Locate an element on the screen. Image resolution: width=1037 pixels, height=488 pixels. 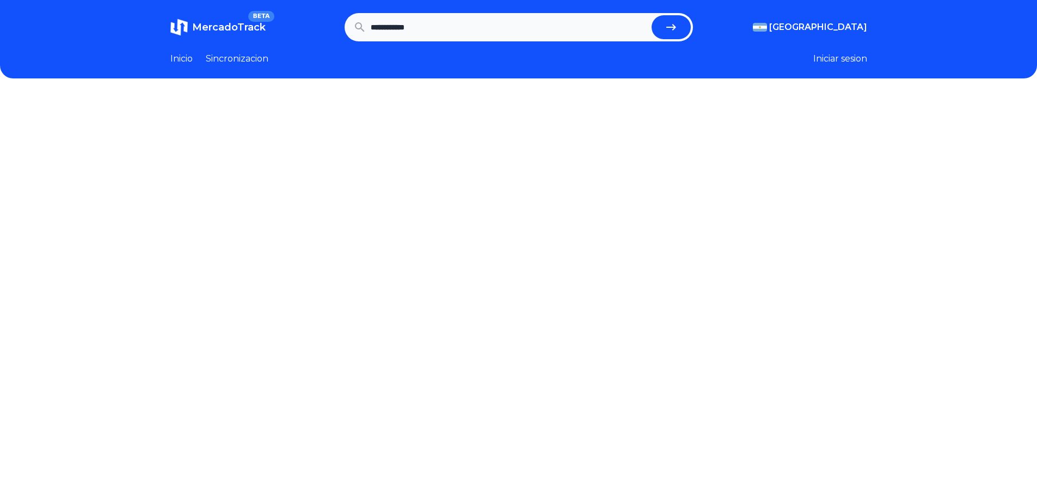
button: Iniciar sesion is located at coordinates (840, 59).